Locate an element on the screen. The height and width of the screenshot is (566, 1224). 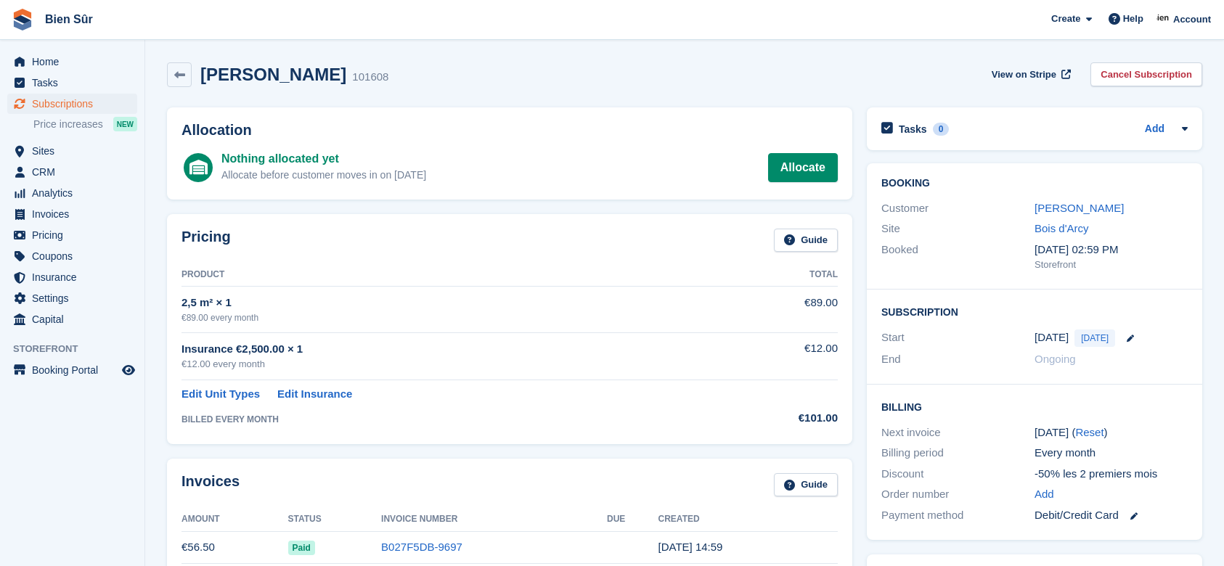
div: NEW is located at coordinates (125, 124).